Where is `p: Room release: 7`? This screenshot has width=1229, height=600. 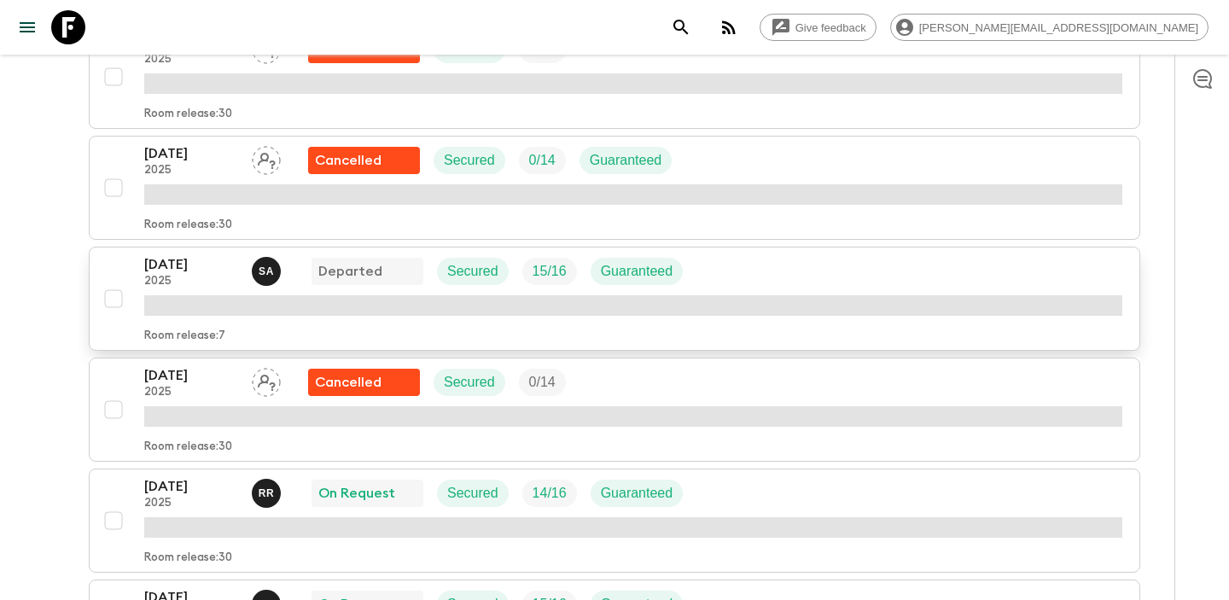
p: Room release: 7 is located at coordinates (184, 336).